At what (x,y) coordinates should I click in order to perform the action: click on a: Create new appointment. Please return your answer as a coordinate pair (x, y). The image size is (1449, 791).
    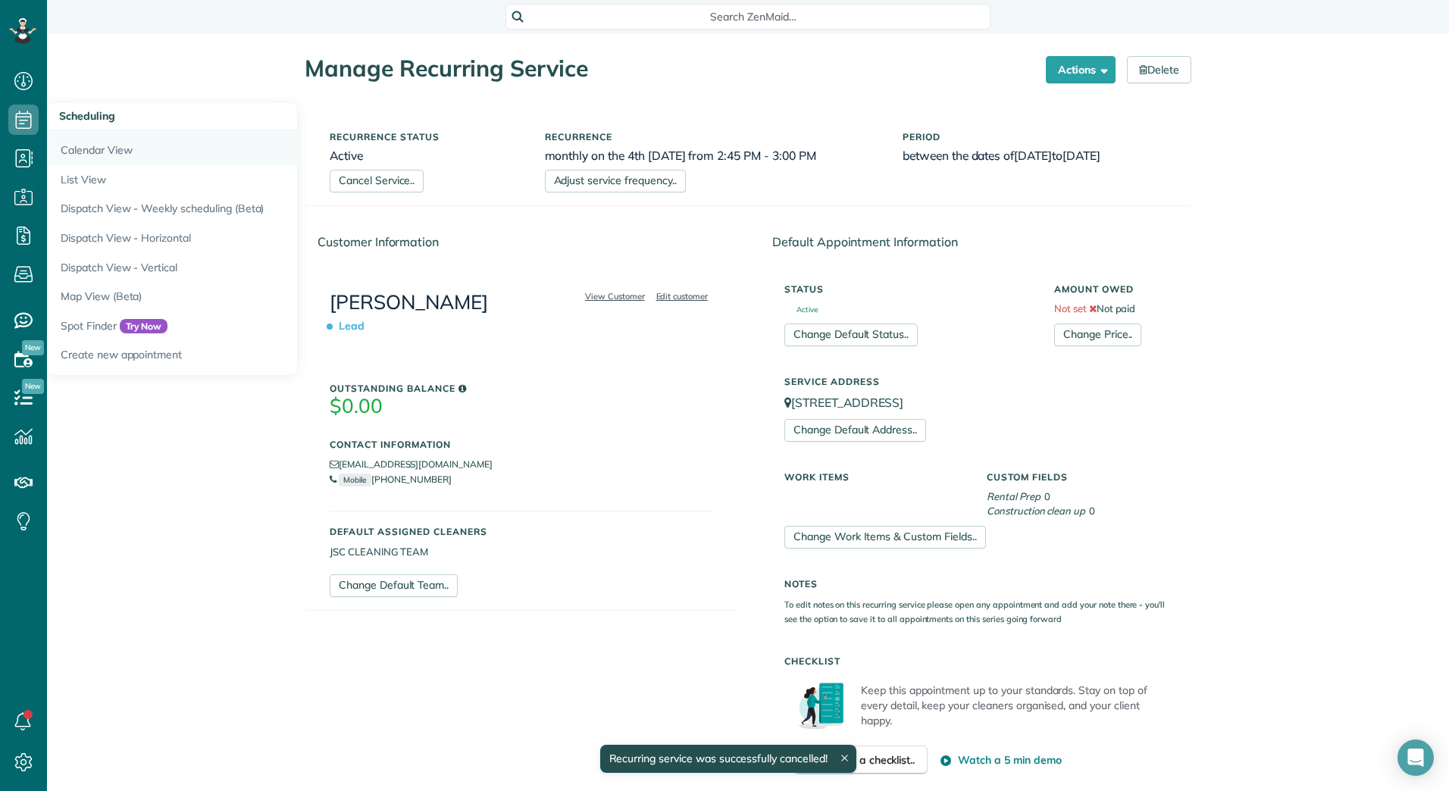
    Looking at the image, I should click on (236, 358).